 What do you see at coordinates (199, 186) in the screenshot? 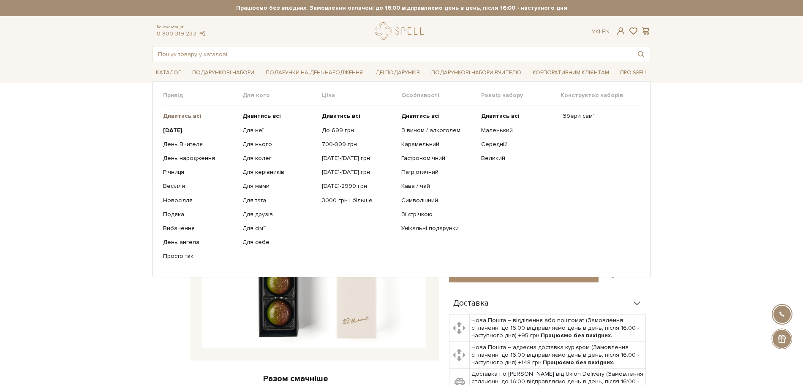
I see `a: Весілля` at bounding box center [199, 186].